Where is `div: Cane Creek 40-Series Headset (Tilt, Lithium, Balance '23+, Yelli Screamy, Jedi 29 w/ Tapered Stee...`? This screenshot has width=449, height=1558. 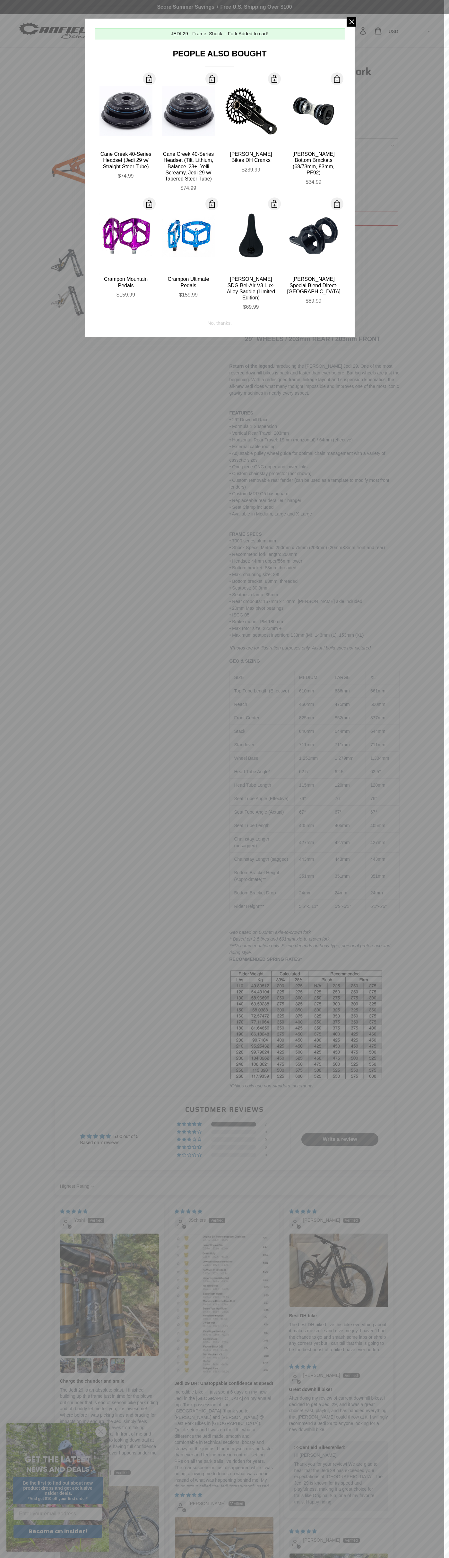 div: Cane Creek 40-Series Headset (Tilt, Lithium, Balance '23+, Yelli Screamy, Jedi 29 w/ Tapered Stee... is located at coordinates (188, 166).